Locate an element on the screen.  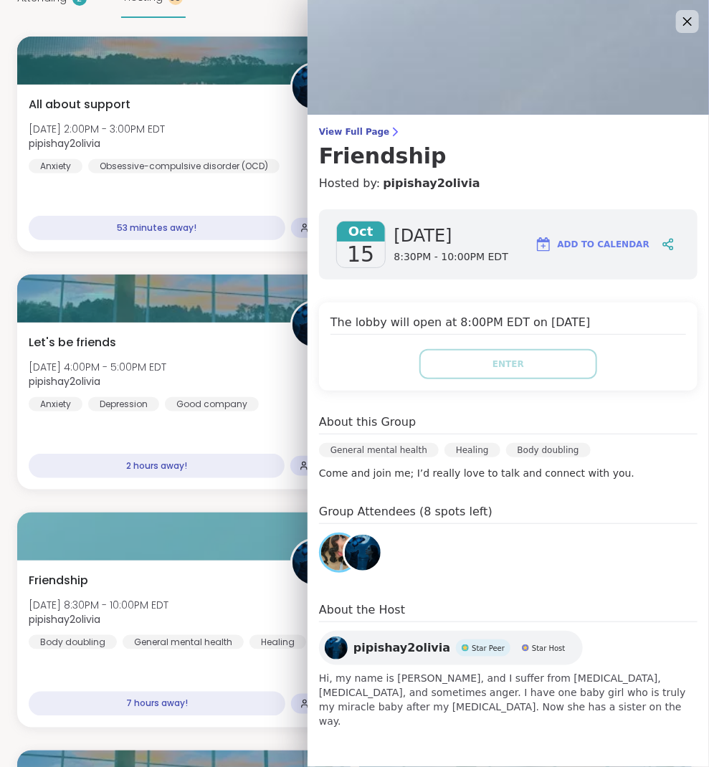
button: Enter is located at coordinates (508, 364).